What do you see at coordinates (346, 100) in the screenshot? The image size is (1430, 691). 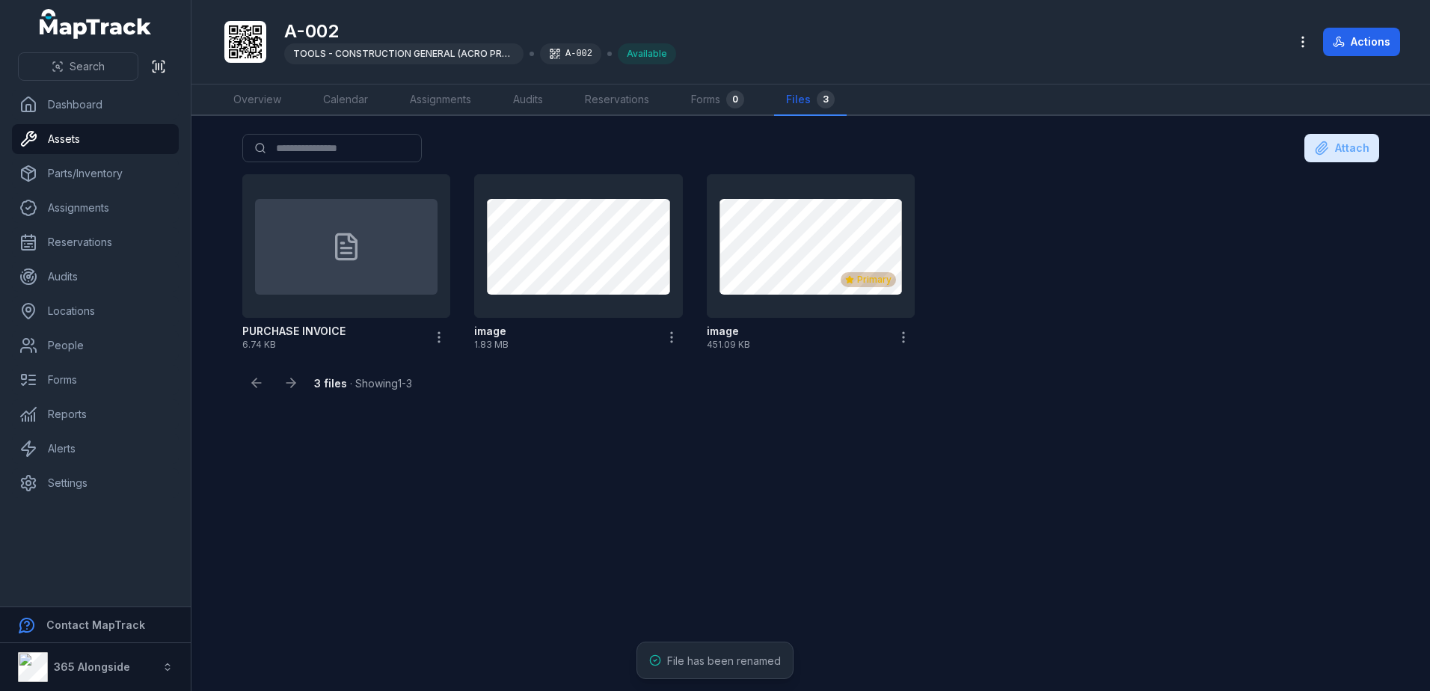 I see `a: Calendar` at bounding box center [346, 100].